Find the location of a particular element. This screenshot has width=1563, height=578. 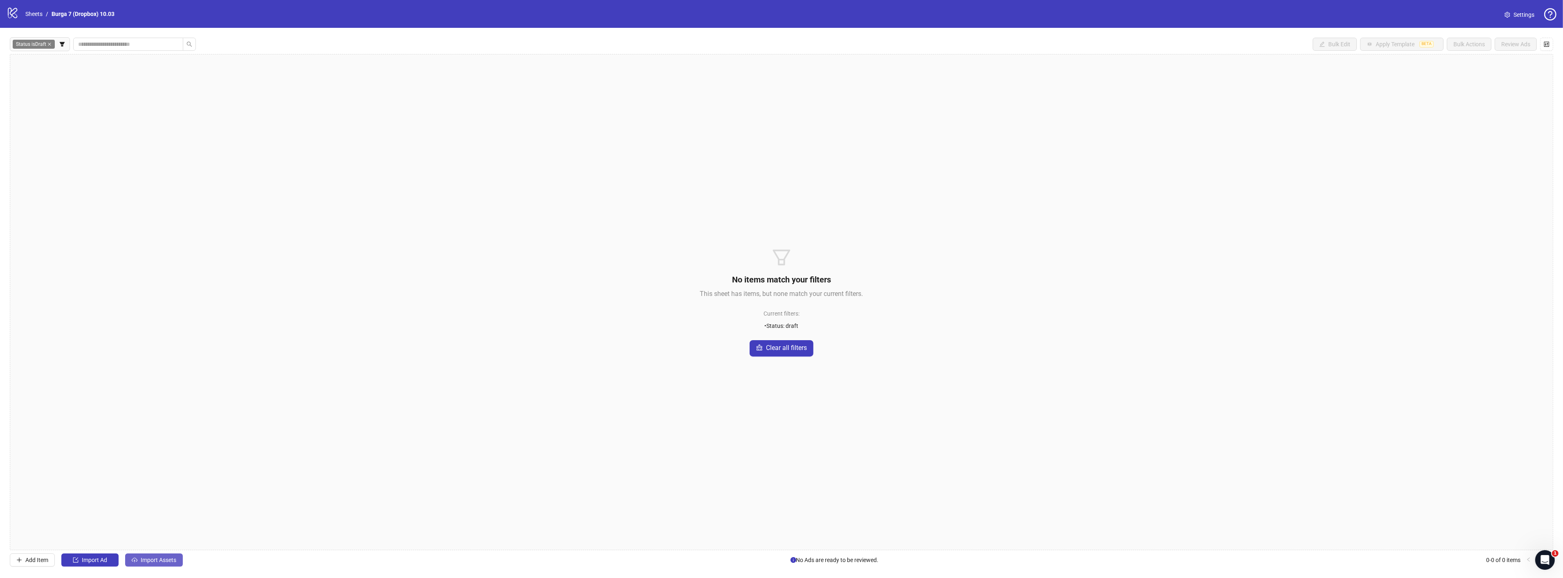

a: Settings is located at coordinates (1520, 15).